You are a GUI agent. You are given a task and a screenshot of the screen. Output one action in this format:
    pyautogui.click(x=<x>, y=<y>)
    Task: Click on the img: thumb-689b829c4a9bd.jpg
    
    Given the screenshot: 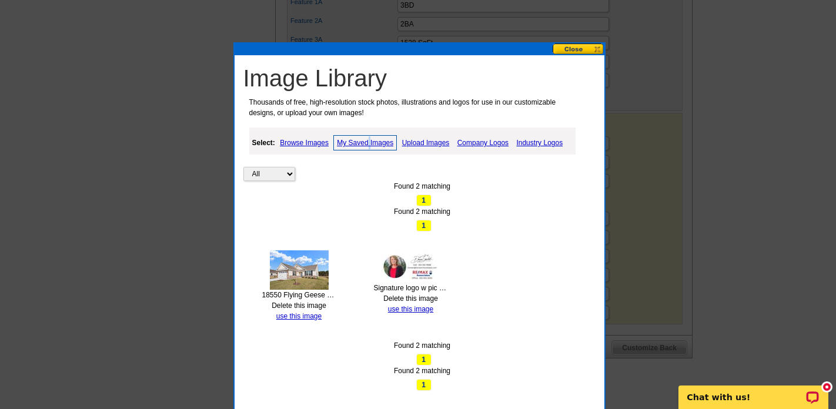 What is the action you would take?
    pyautogui.click(x=299, y=270)
    